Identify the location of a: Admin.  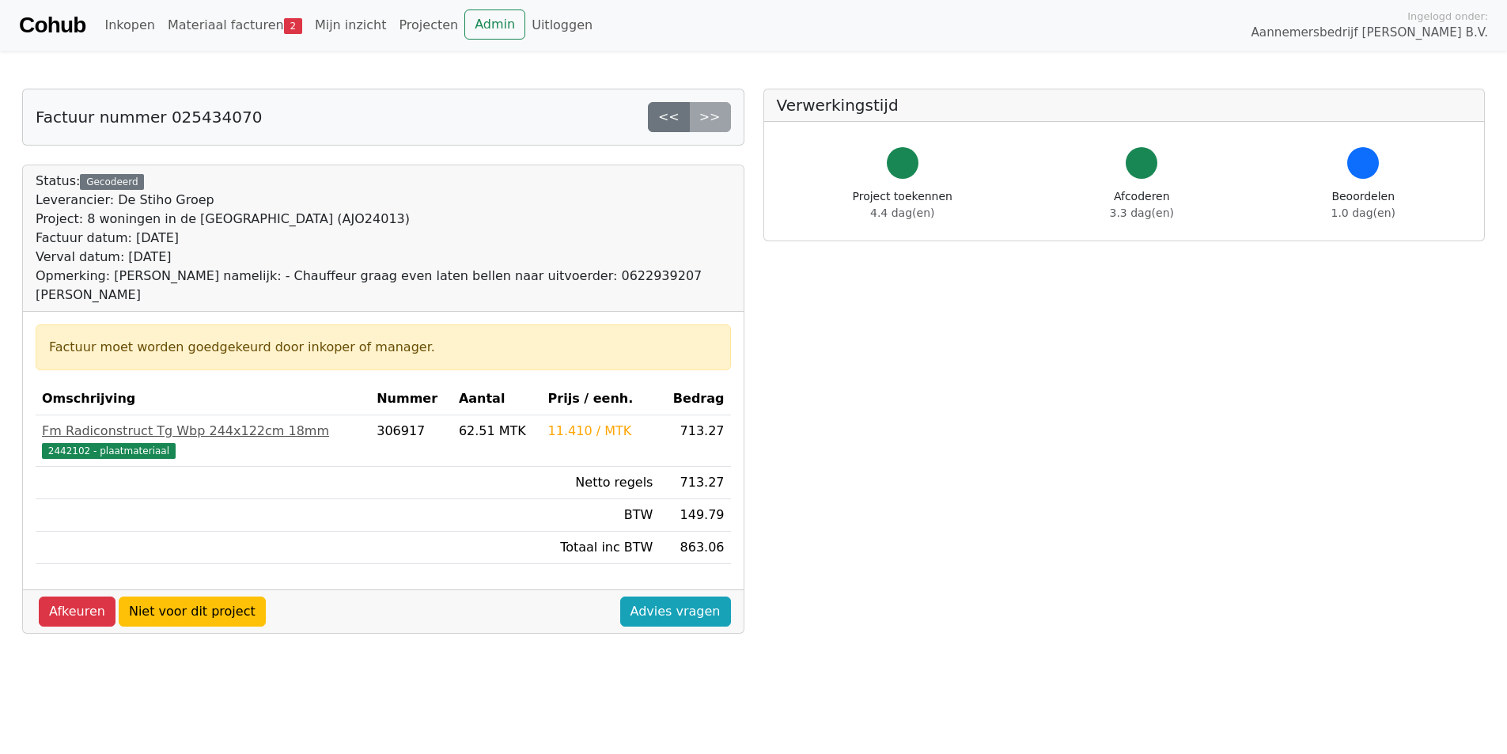
(494, 25).